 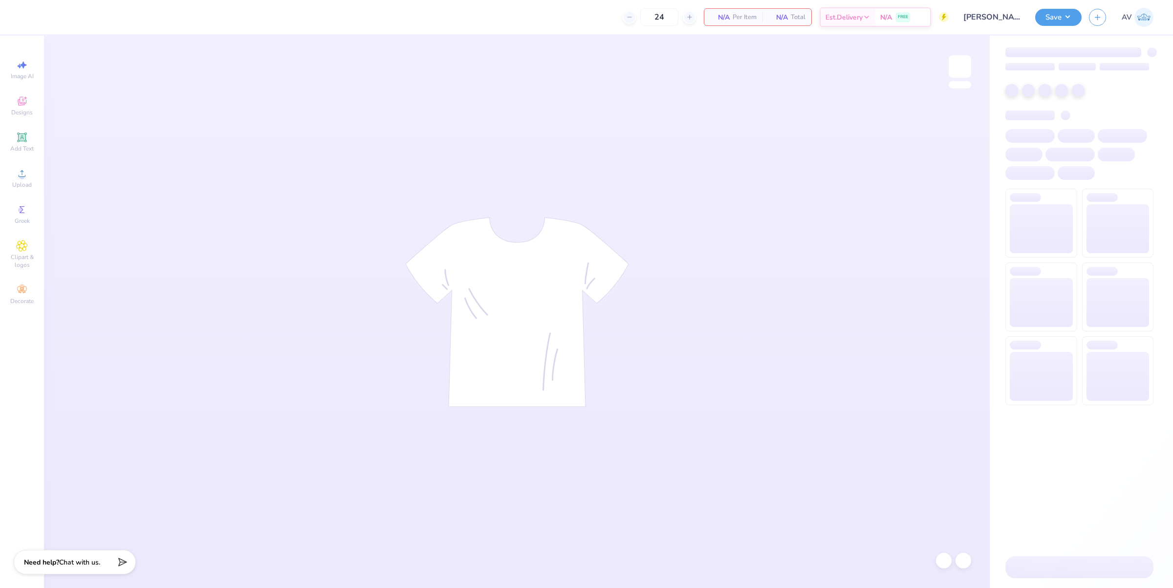 What do you see at coordinates (22, 261) in the screenshot?
I see `span: Clipart & logos` at bounding box center [22, 261].